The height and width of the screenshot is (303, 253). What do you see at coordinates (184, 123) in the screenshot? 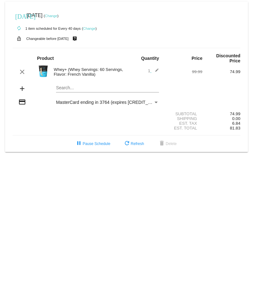
I see `div: Est. Tax` at bounding box center [184, 123].